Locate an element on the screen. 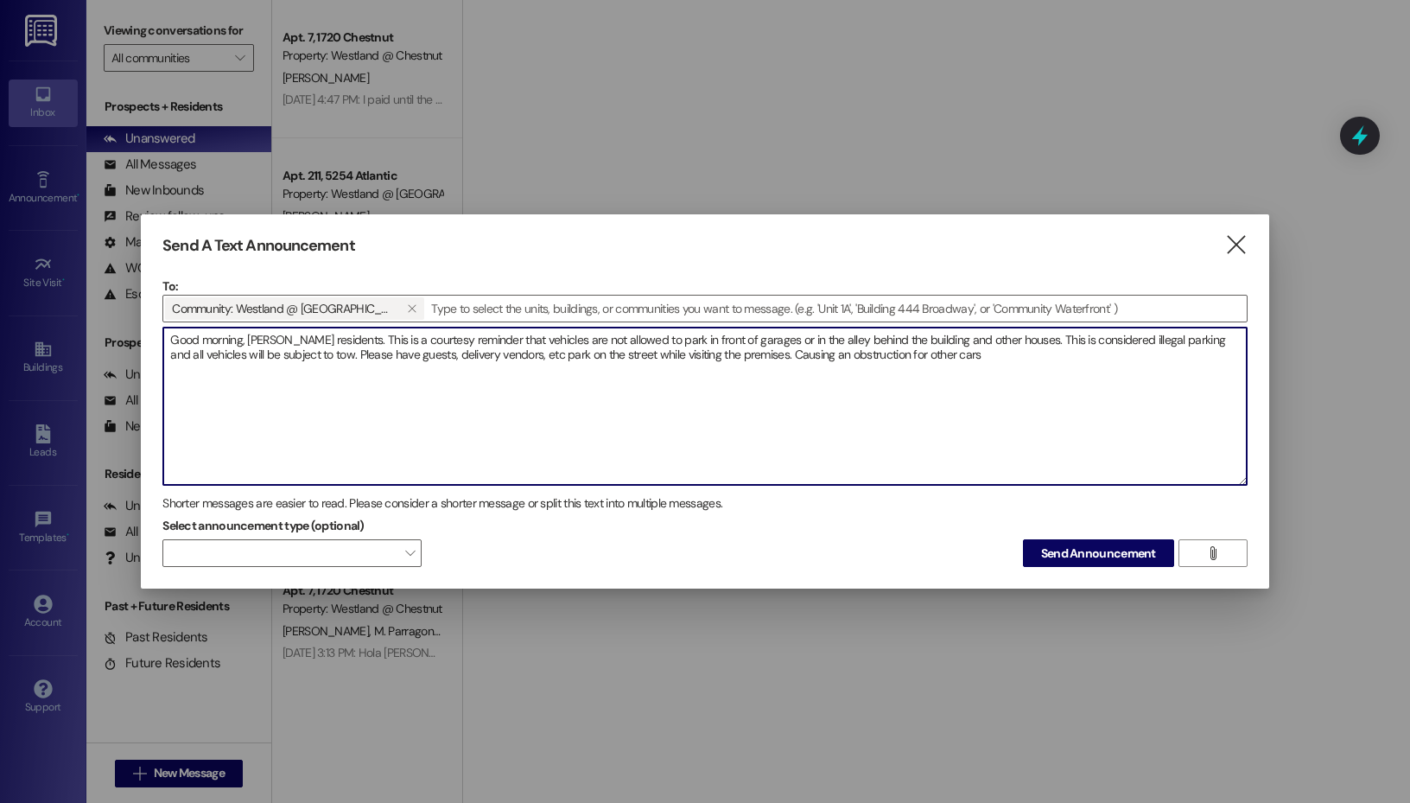 Image resolution: width=1410 pixels, height=803 pixels. button: Community: Westland @ Carson (3287) is located at coordinates (411, 309).